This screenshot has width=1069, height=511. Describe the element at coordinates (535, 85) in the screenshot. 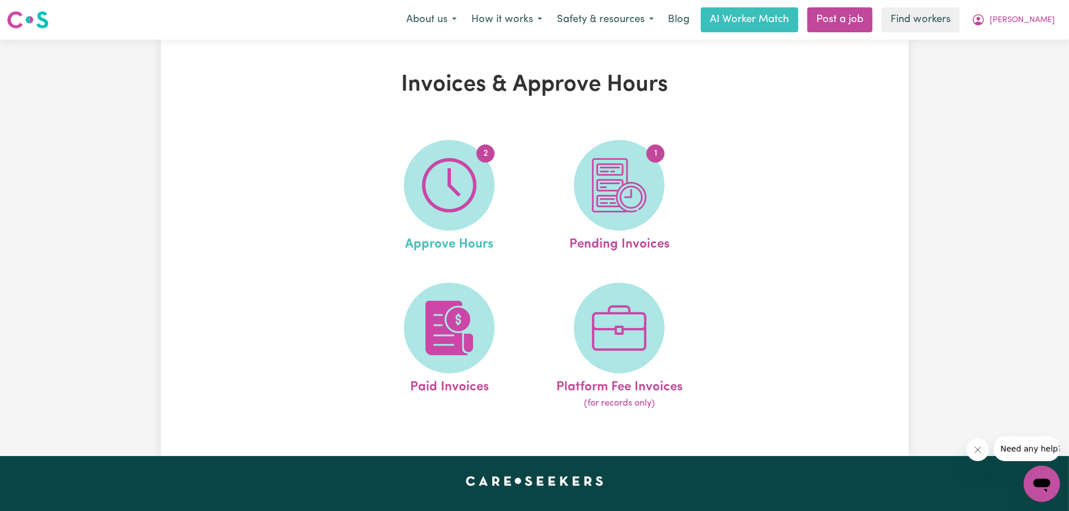

I see `h1: Invoices & Approve Hours` at that location.